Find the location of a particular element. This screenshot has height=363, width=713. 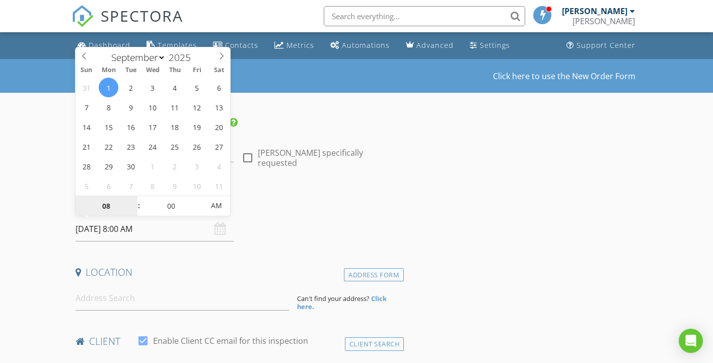

div: Advanced is located at coordinates (435, 45).